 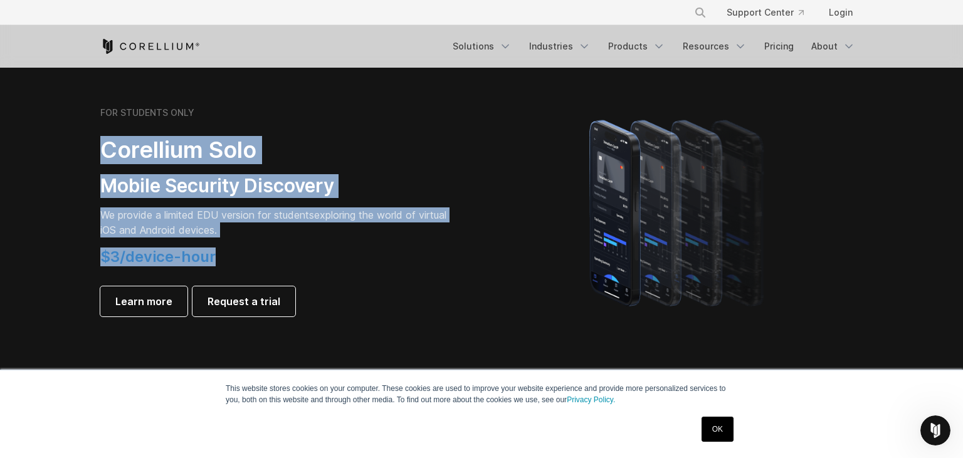 I want to click on a: Products, so click(x=636, y=46).